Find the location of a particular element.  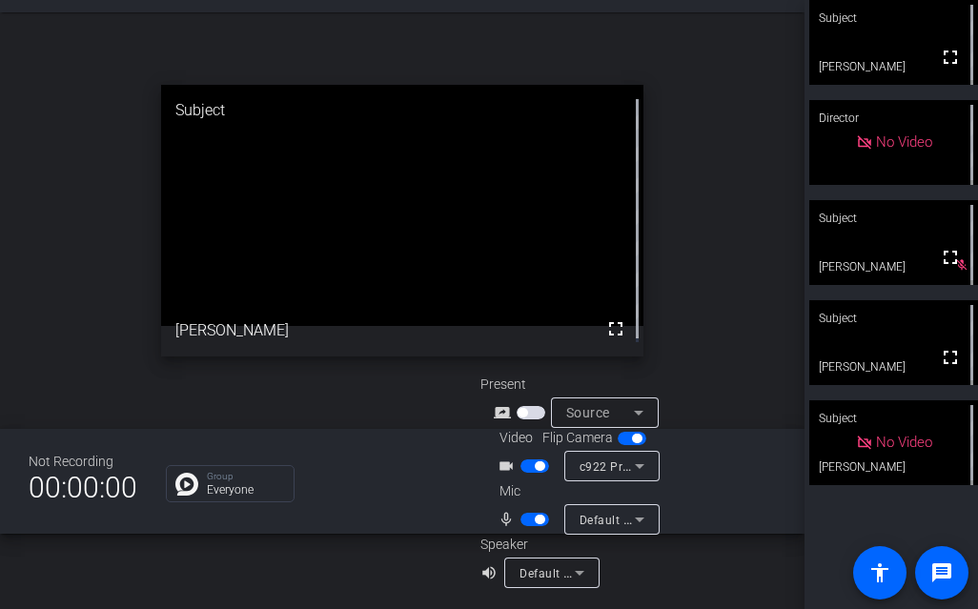

div: Director is located at coordinates (893, 118).